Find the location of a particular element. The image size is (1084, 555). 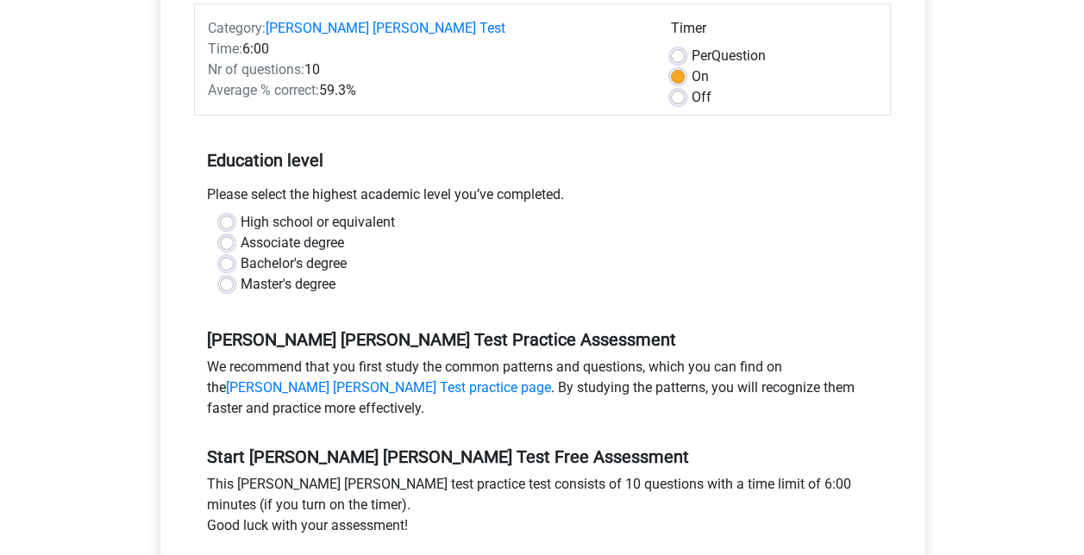

div: Timer is located at coordinates (773, 32).